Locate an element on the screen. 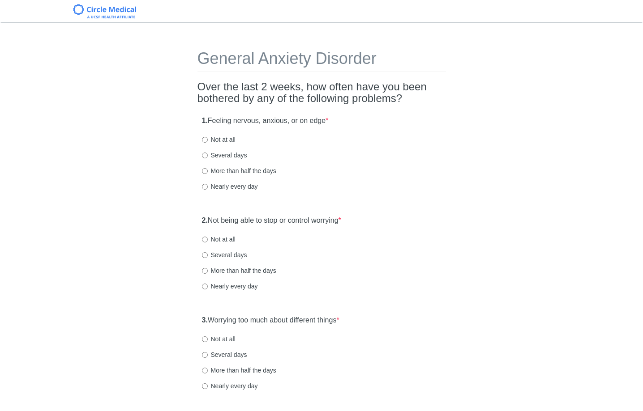 The height and width of the screenshot is (411, 643). img: Circle Medical Logo is located at coordinates (104, 11).